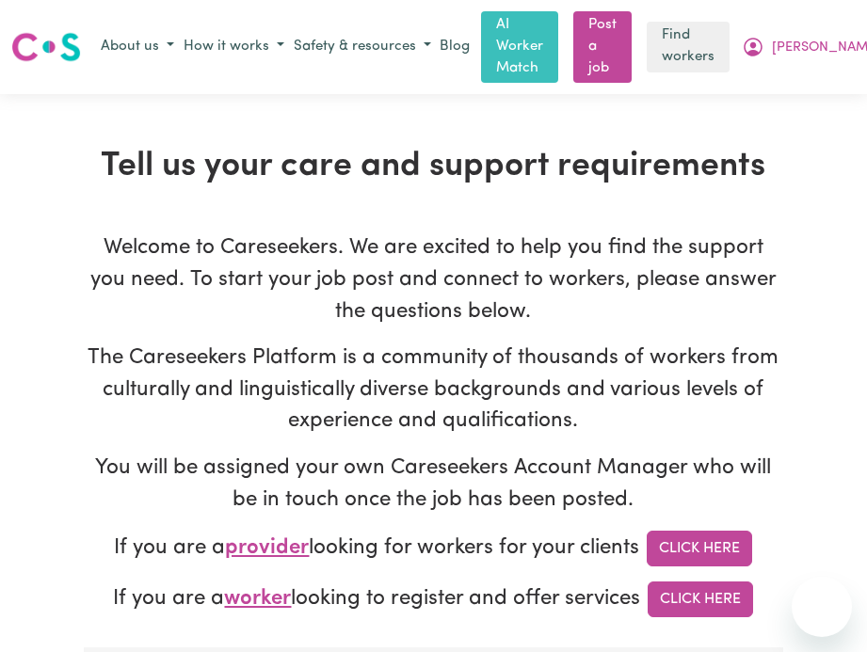  What do you see at coordinates (519, 47) in the screenshot?
I see `a: AI Worker Match` at bounding box center [519, 47].